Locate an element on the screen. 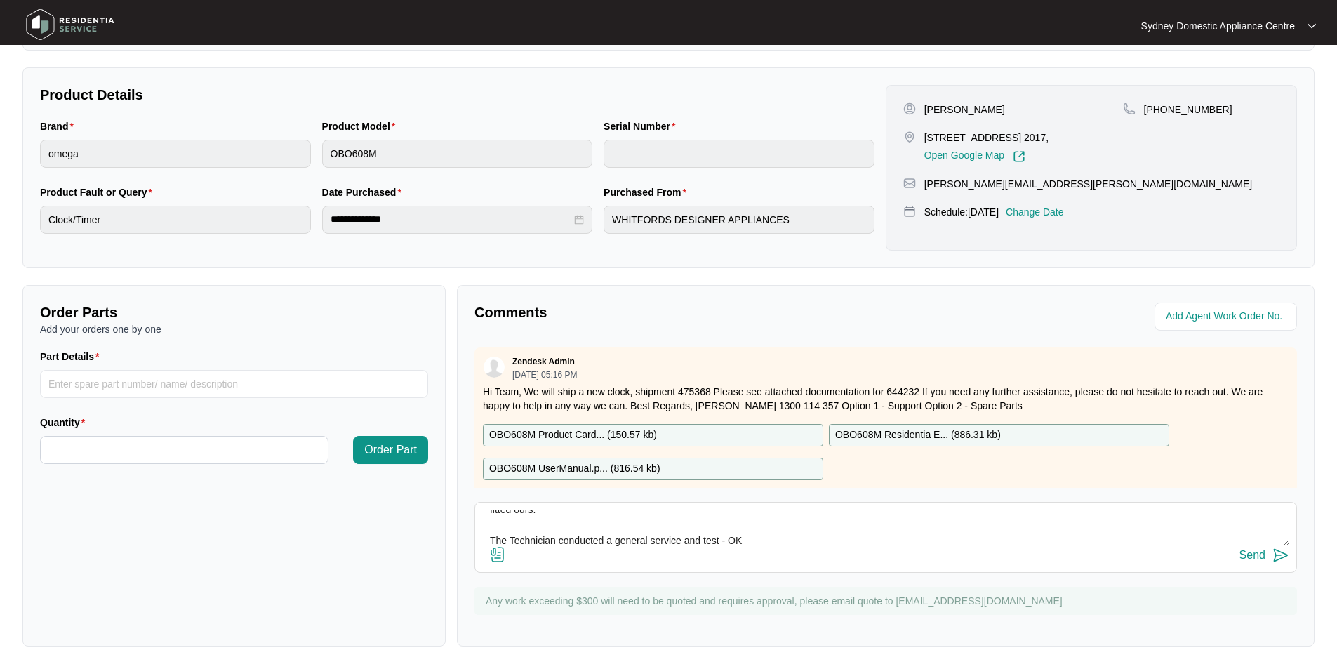 This screenshot has width=1337, height=669. label: Part Details is located at coordinates (72, 356).